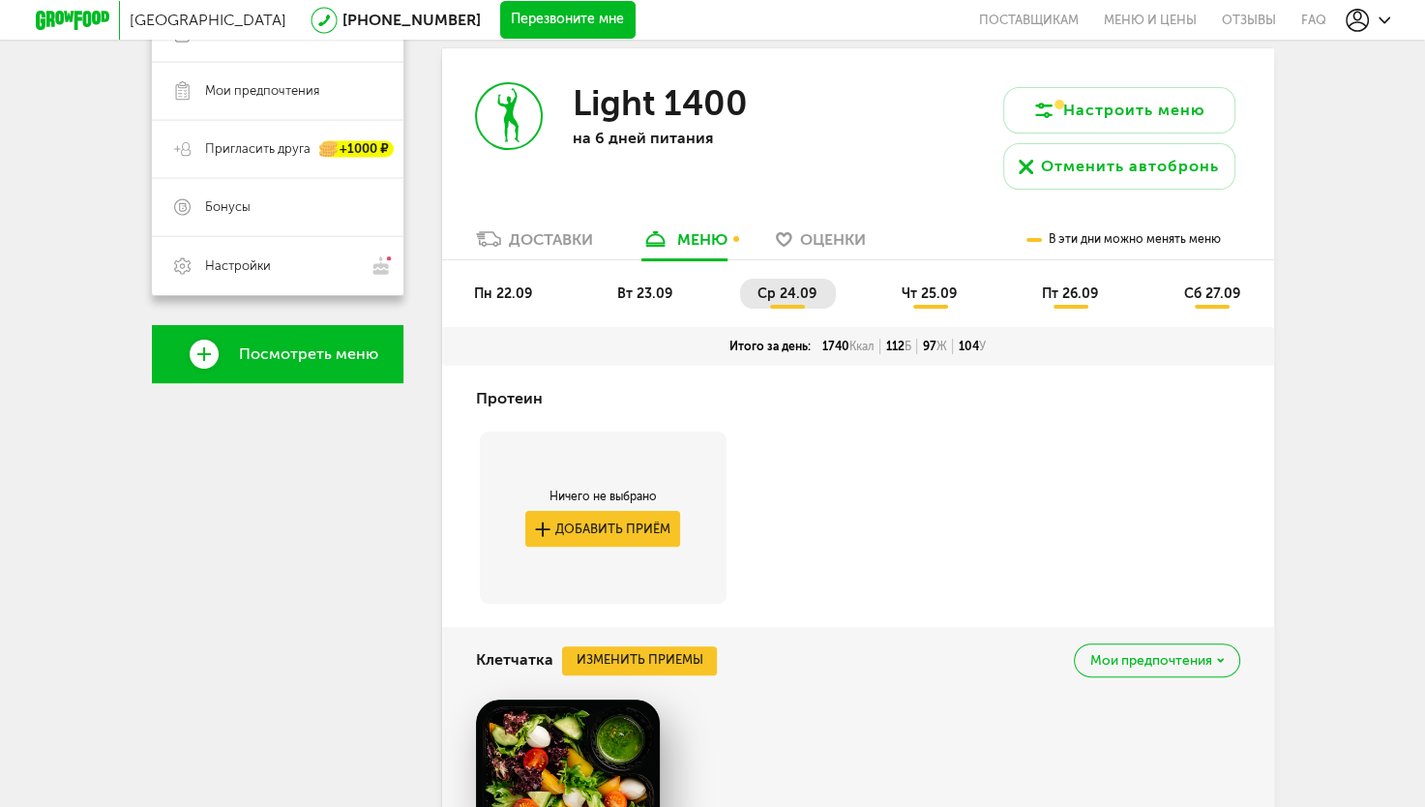 Image resolution: width=1425 pixels, height=807 pixels. I want to click on span: Ккал, so click(862, 346).